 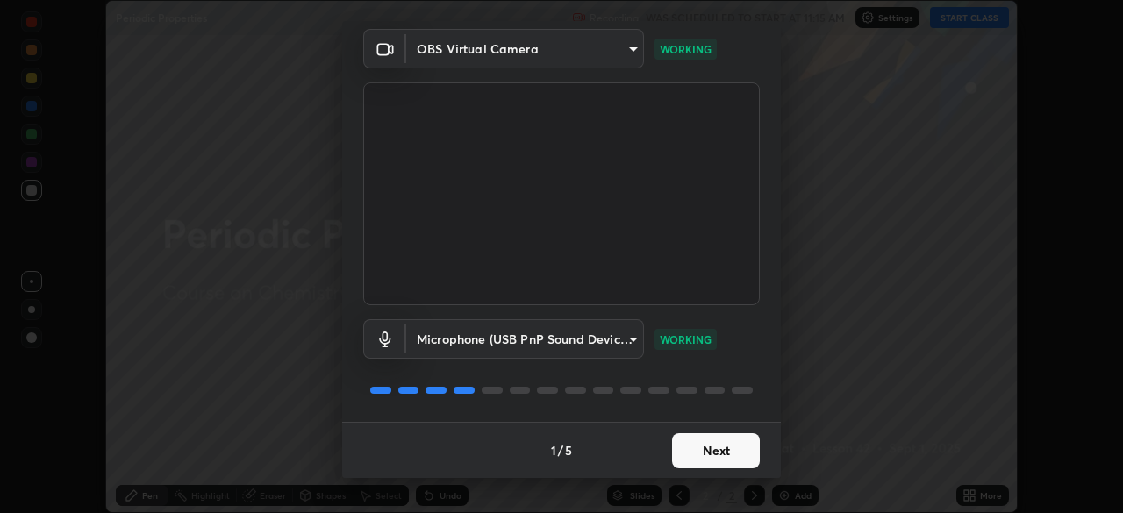 I want to click on h4: 5, so click(x=569, y=450).